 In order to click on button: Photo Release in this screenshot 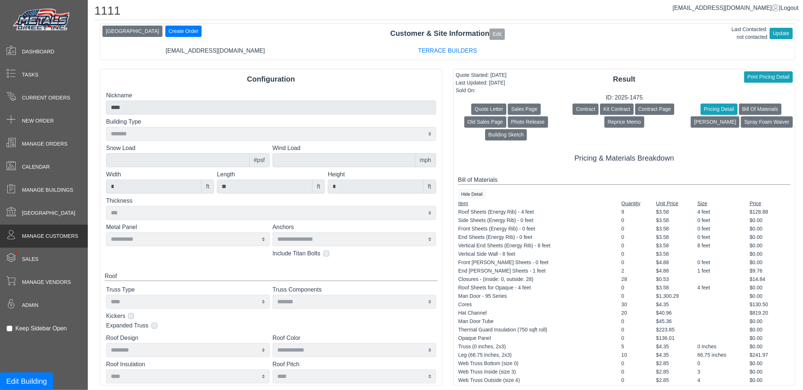, I will do `click(528, 122)`.